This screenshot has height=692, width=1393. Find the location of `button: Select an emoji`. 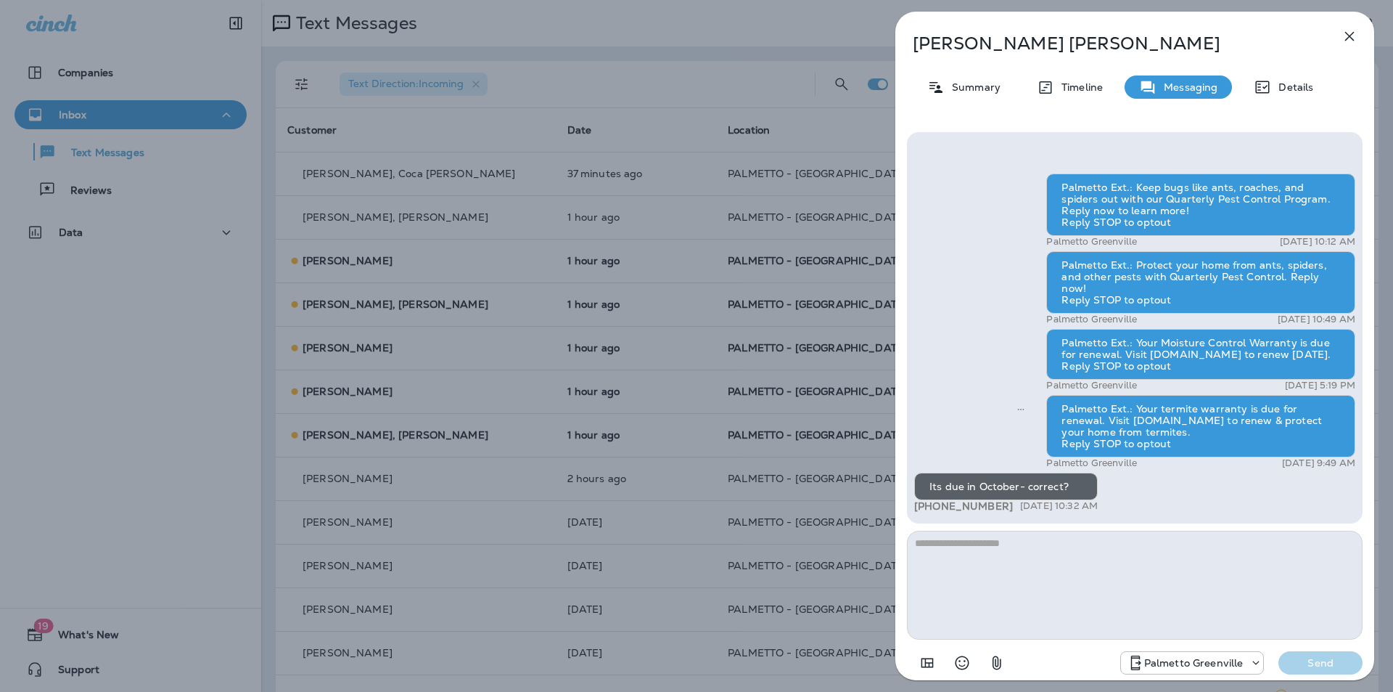

button: Select an emoji is located at coordinates (962, 663).